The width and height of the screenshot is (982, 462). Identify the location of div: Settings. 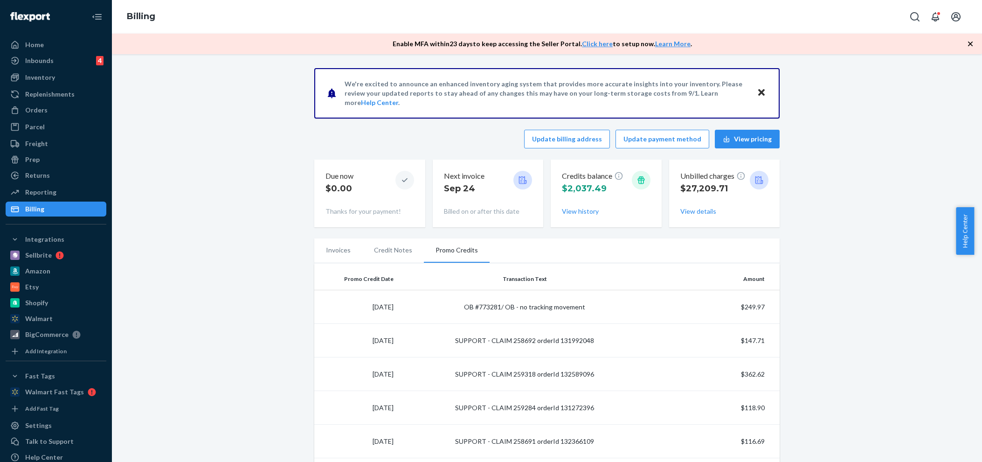
(38, 425).